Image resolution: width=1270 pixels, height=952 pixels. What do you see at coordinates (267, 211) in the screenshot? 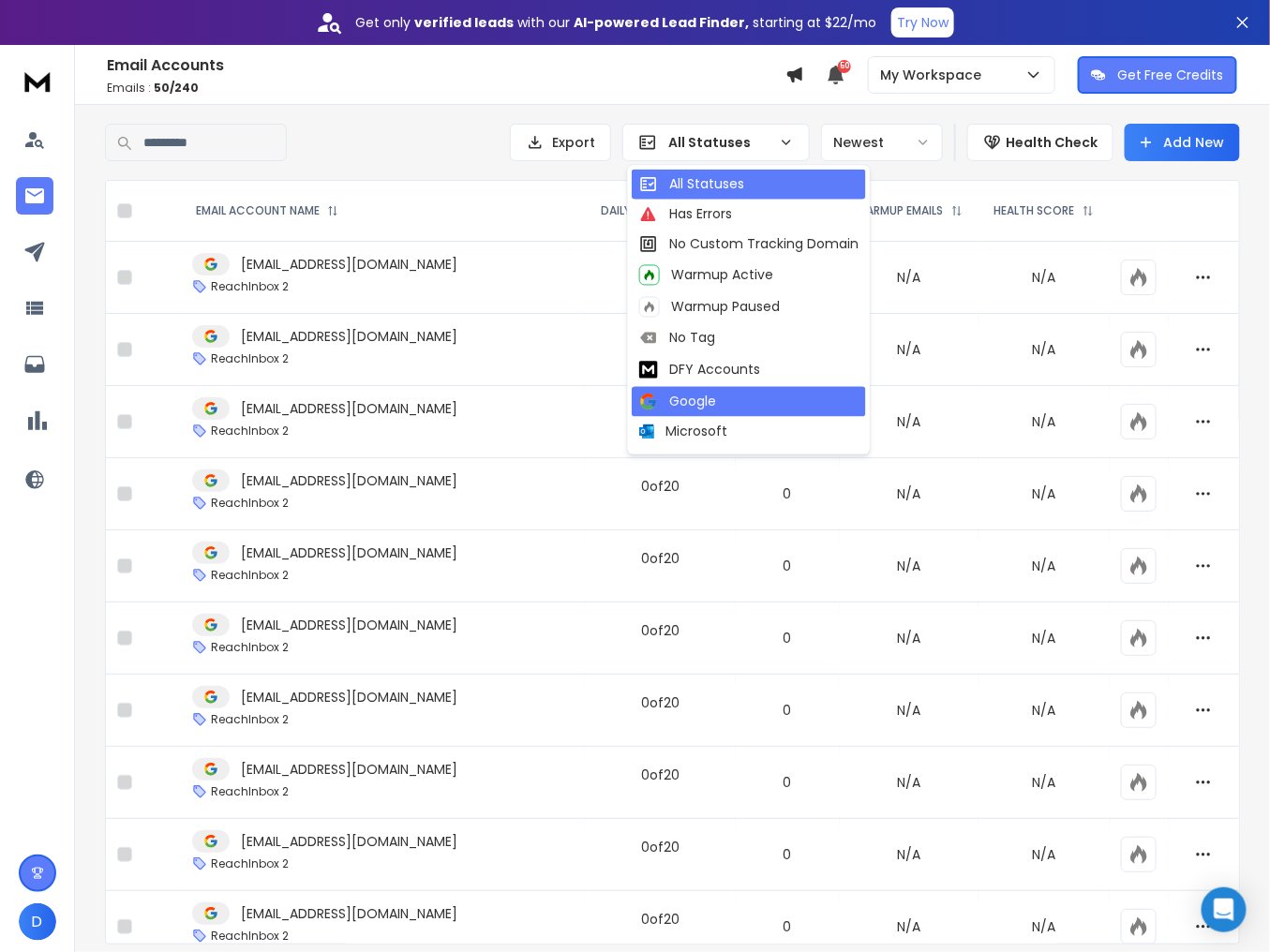
I see `div: EMAIL ACCOUNT NAME` at bounding box center [267, 211].